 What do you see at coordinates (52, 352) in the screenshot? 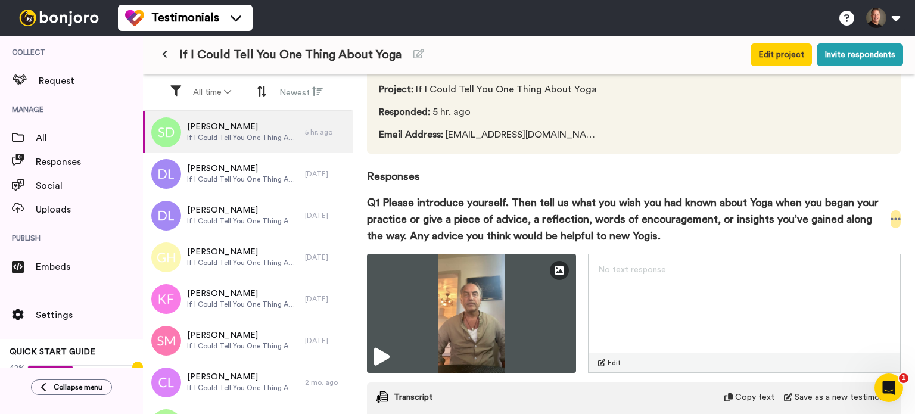
I see `span: QUICK START GUIDE` at bounding box center [52, 352].